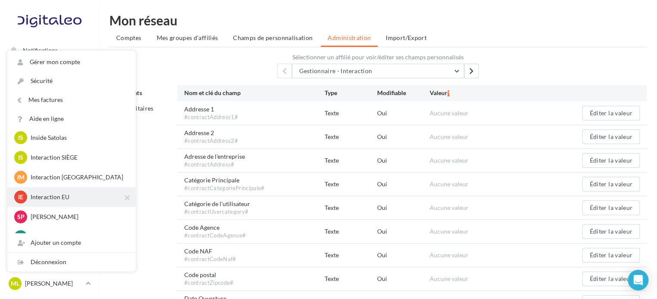 This screenshot has width=657, height=299. I want to click on div: #contractAddress1#, so click(211, 118).